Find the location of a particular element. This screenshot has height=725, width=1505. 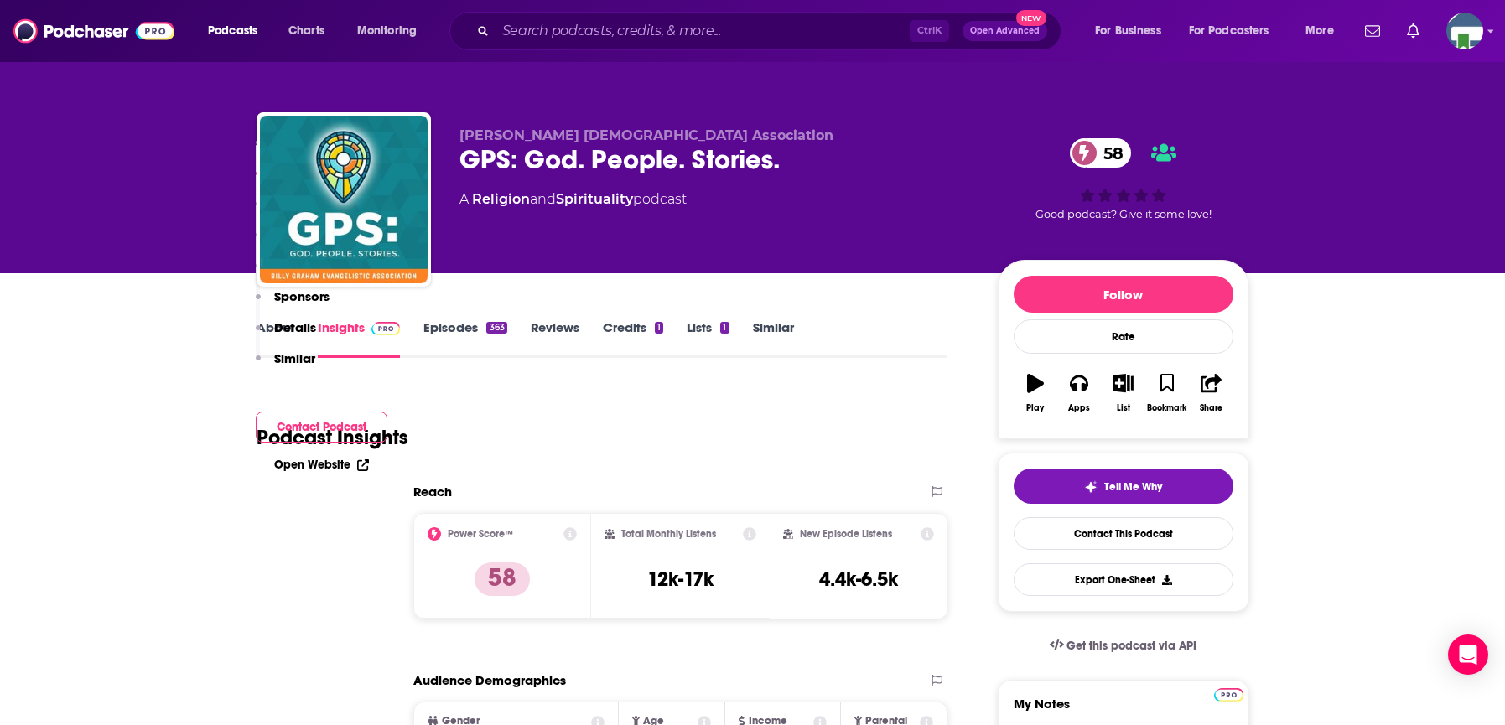

div: Apps is located at coordinates (1079, 408).